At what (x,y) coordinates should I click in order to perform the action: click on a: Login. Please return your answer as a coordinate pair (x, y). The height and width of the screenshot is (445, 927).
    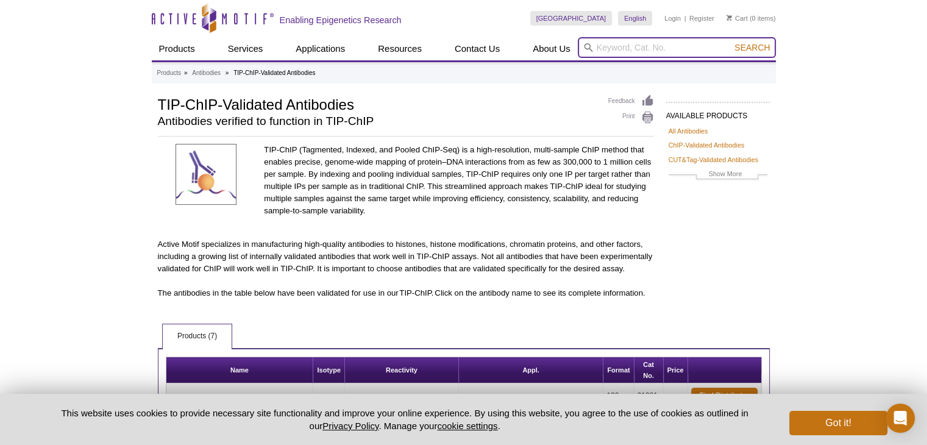
    Looking at the image, I should click on (672, 18).